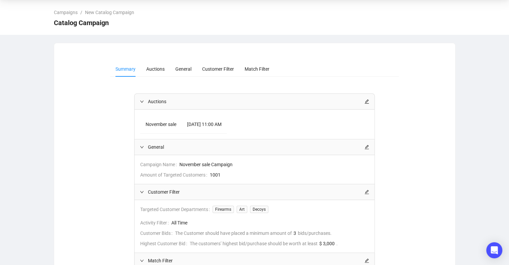  What do you see at coordinates (494, 250) in the screenshot?
I see `div: Open Intercom Messenger` at bounding box center [494, 250].